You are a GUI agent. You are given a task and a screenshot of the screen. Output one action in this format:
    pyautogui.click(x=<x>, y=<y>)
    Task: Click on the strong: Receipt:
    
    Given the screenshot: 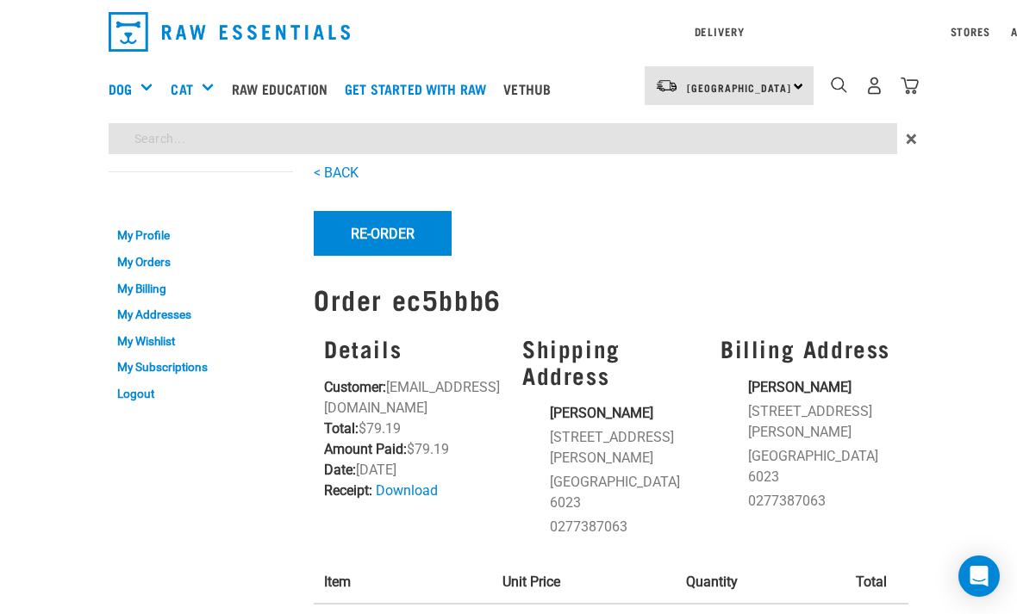 What is the action you would take?
    pyautogui.click(x=348, y=490)
    